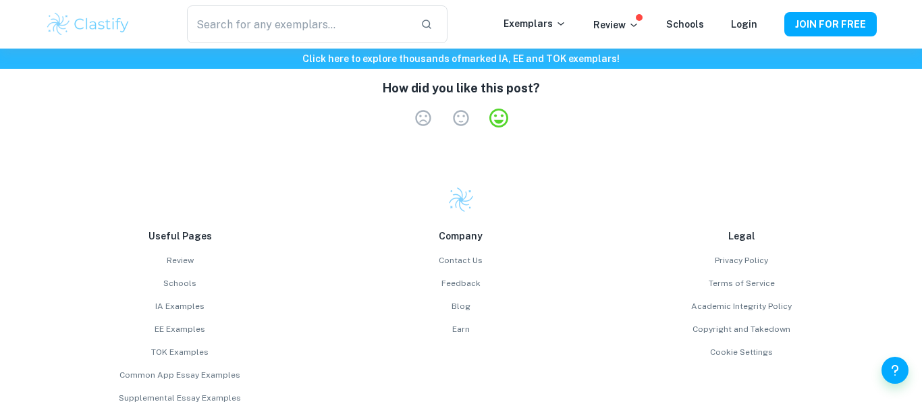 The width and height of the screenshot is (922, 404). What do you see at coordinates (298, 24) in the screenshot?
I see `input: Search for any exemplars...` at bounding box center [298, 24].